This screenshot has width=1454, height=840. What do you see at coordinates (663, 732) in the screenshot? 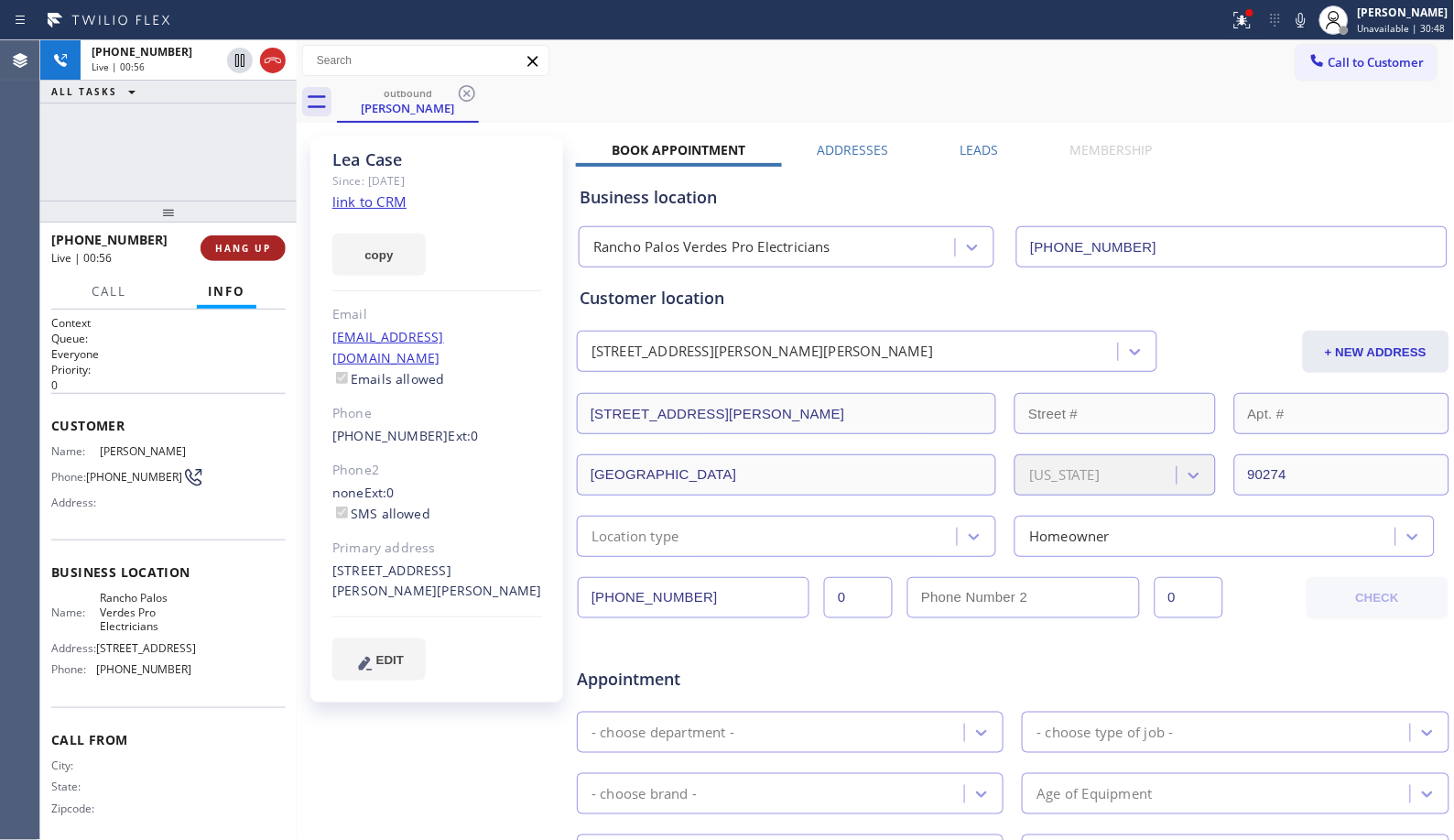
I see `div: - choose department -` at bounding box center [663, 732].